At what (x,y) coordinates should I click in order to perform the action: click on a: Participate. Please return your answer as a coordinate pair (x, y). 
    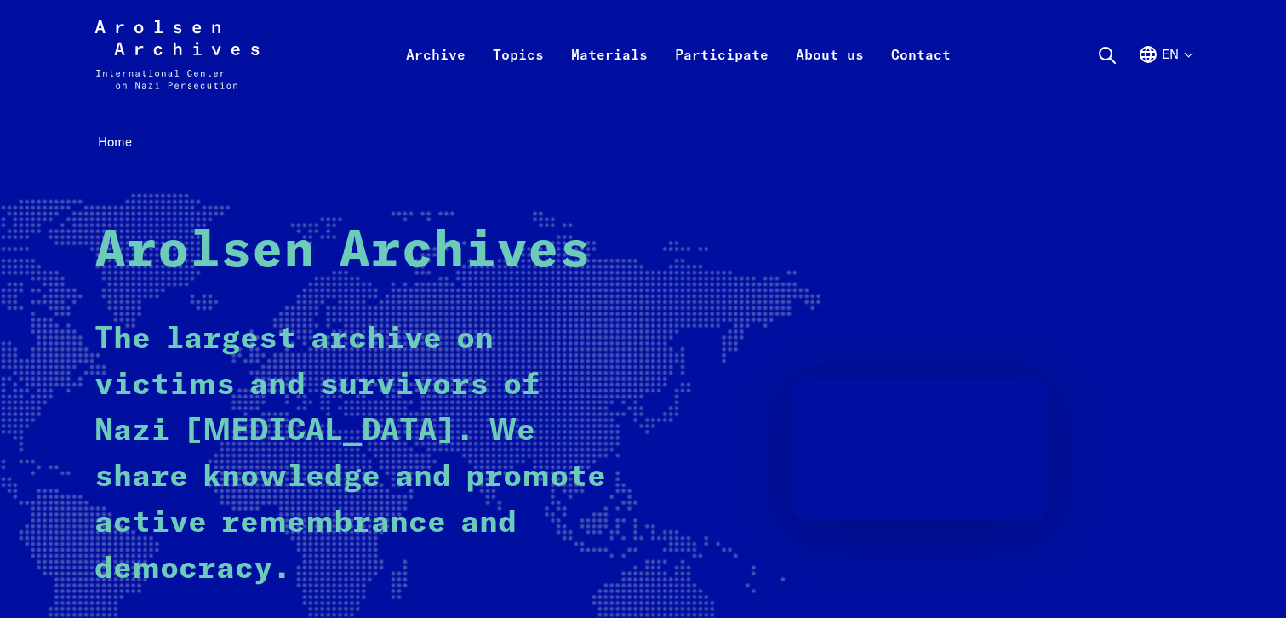
    Looking at the image, I should click on (721, 75).